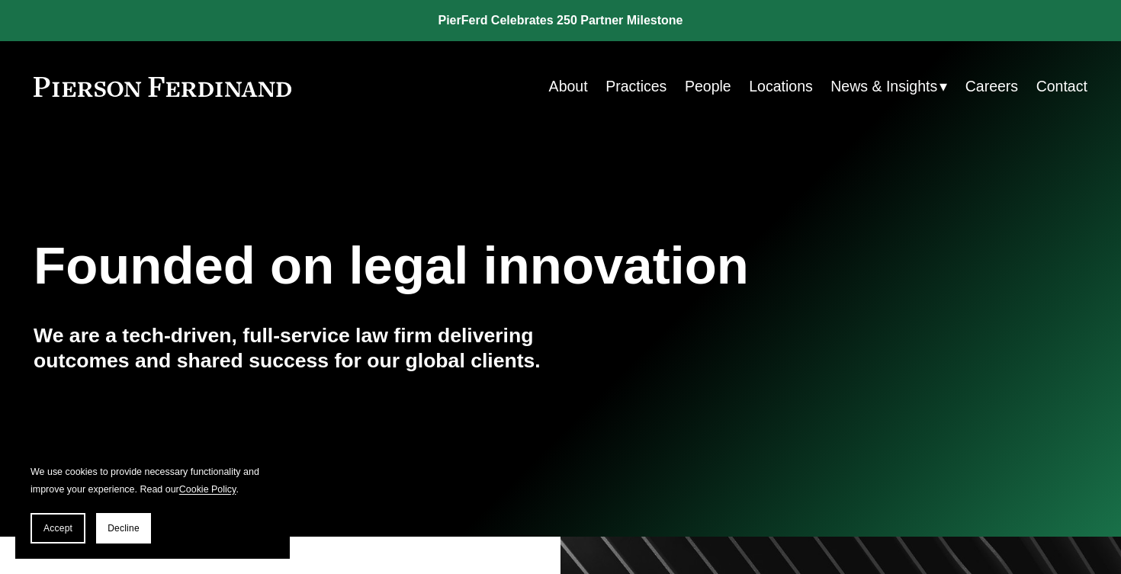 Image resolution: width=1121 pixels, height=574 pixels. What do you see at coordinates (153, 481) in the screenshot?
I see `p: We use cookies to provide necessary functionality and improve your experience. Read our .` at bounding box center [153, 481].